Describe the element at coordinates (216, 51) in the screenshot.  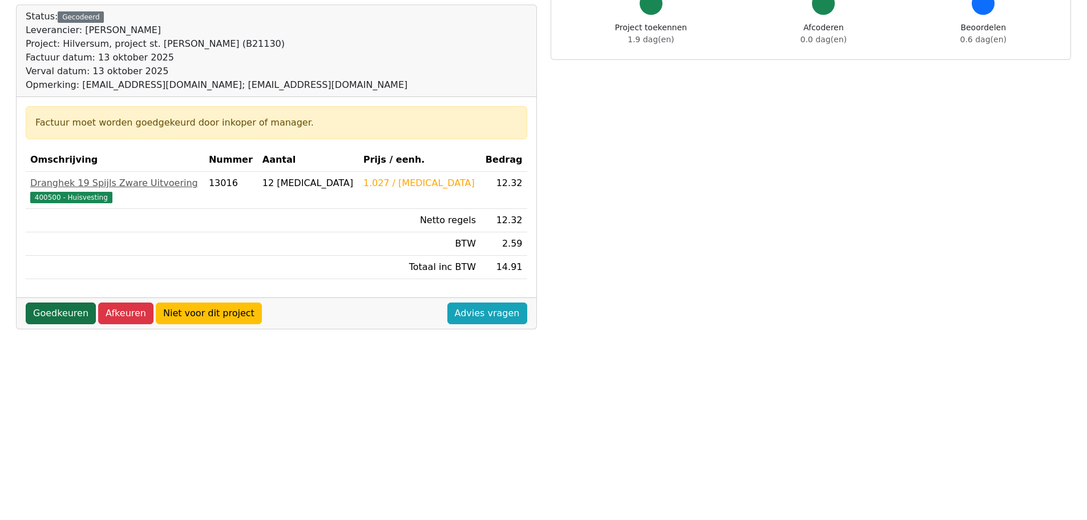
I see `div: Status:` at that location.